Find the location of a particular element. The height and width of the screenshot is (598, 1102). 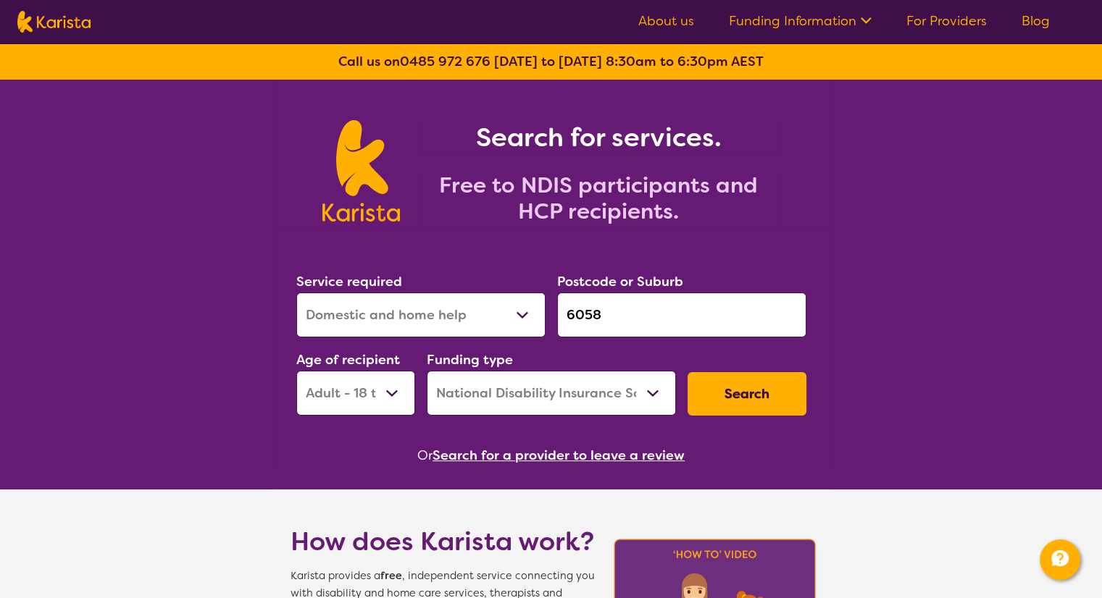

label: Funding type is located at coordinates (469, 360).